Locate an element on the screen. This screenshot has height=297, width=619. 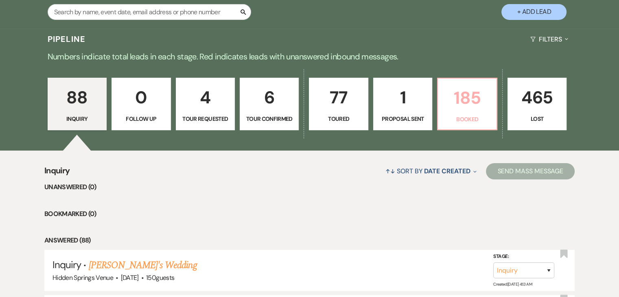
button: + Add Lead is located at coordinates (534, 12).